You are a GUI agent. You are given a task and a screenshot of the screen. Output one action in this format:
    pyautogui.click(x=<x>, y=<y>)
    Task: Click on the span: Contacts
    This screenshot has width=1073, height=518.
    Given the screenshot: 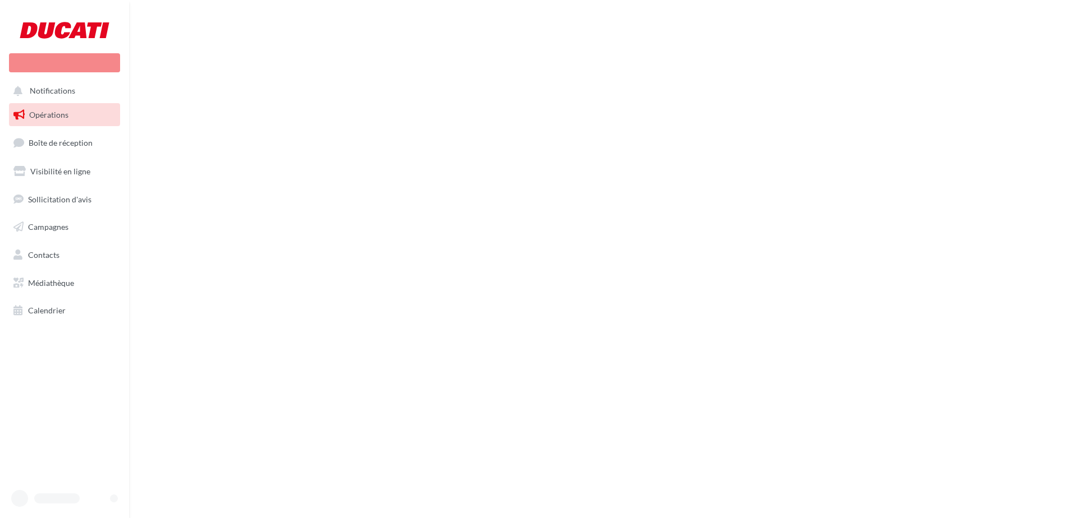 What is the action you would take?
    pyautogui.click(x=44, y=255)
    